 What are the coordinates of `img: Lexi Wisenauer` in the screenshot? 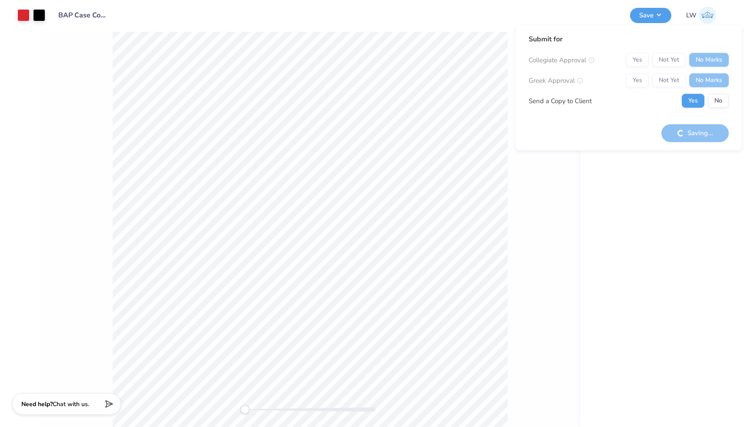 It's located at (707, 15).